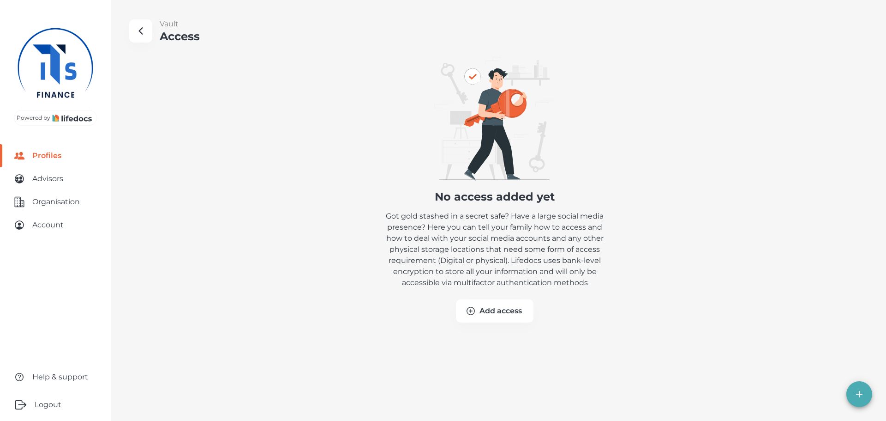  I want to click on p: Got gold stashed in a secret safe? Have a large social media presence? Here you can tell your fam..., so click(495, 249).